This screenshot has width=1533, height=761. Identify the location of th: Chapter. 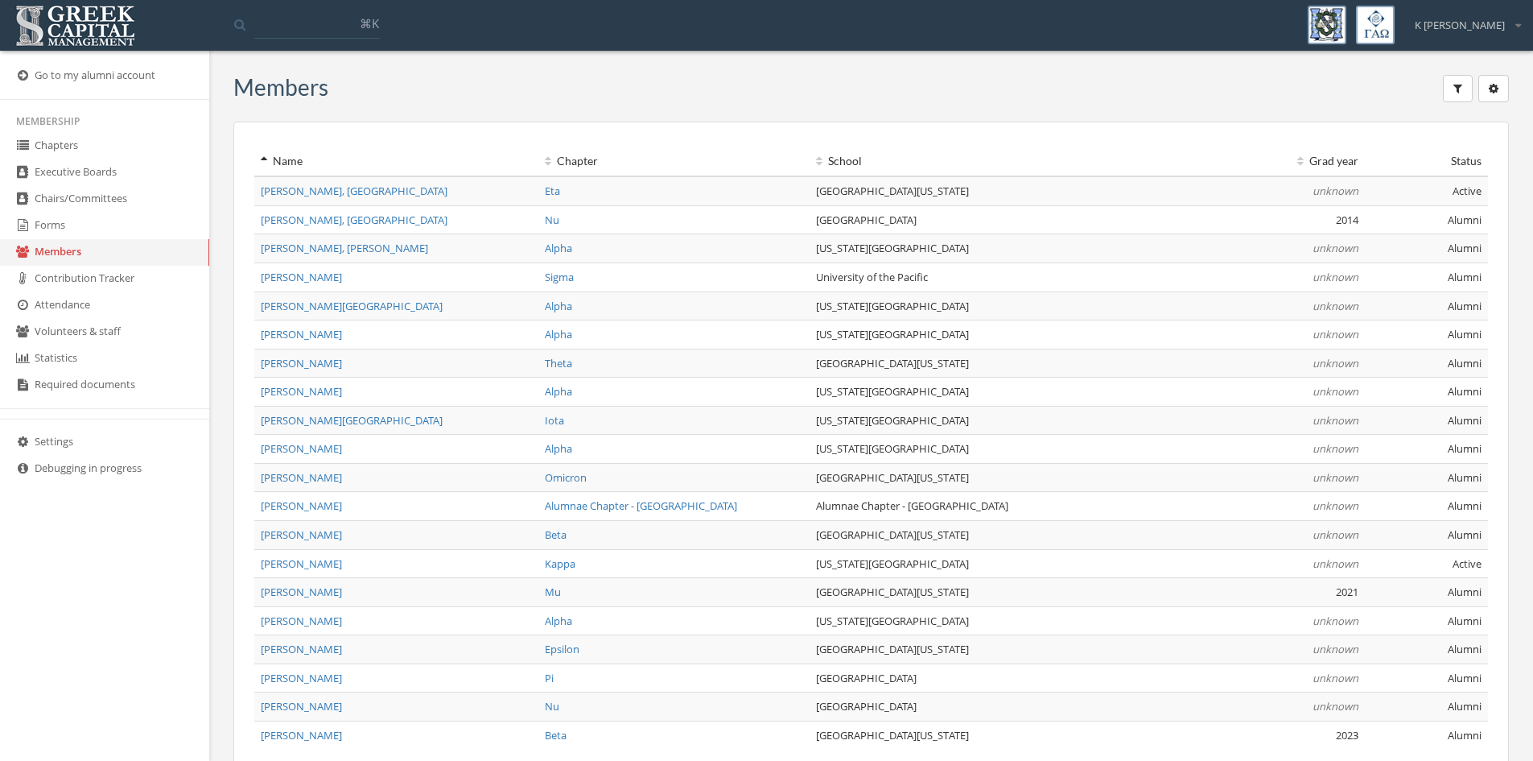
(674, 161).